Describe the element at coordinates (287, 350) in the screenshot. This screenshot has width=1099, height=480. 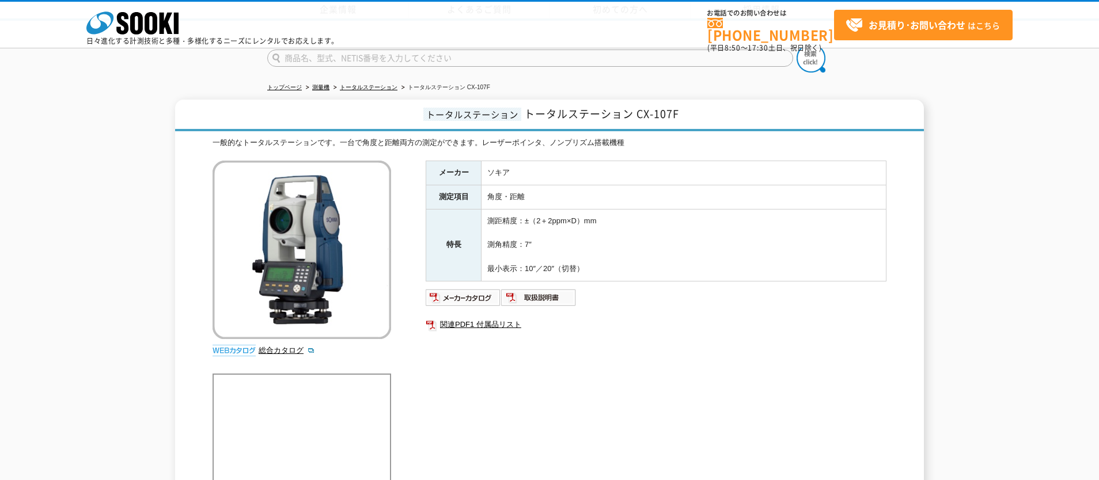
I see `a: 総合カタログ` at that location.